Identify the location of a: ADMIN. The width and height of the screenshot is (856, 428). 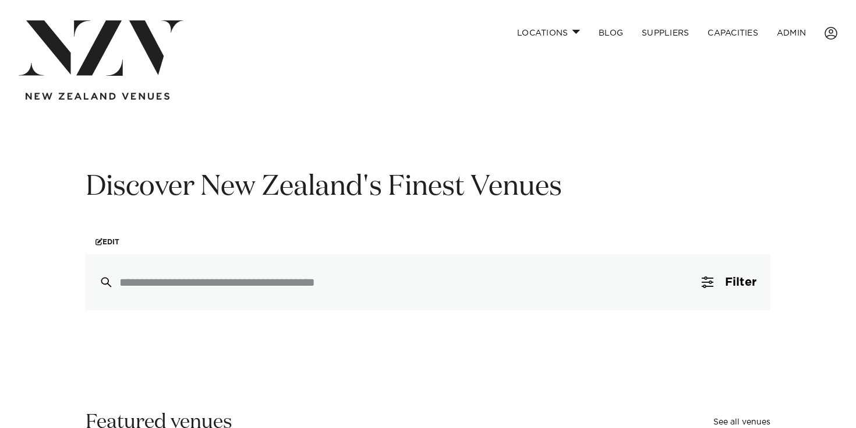
(792, 33).